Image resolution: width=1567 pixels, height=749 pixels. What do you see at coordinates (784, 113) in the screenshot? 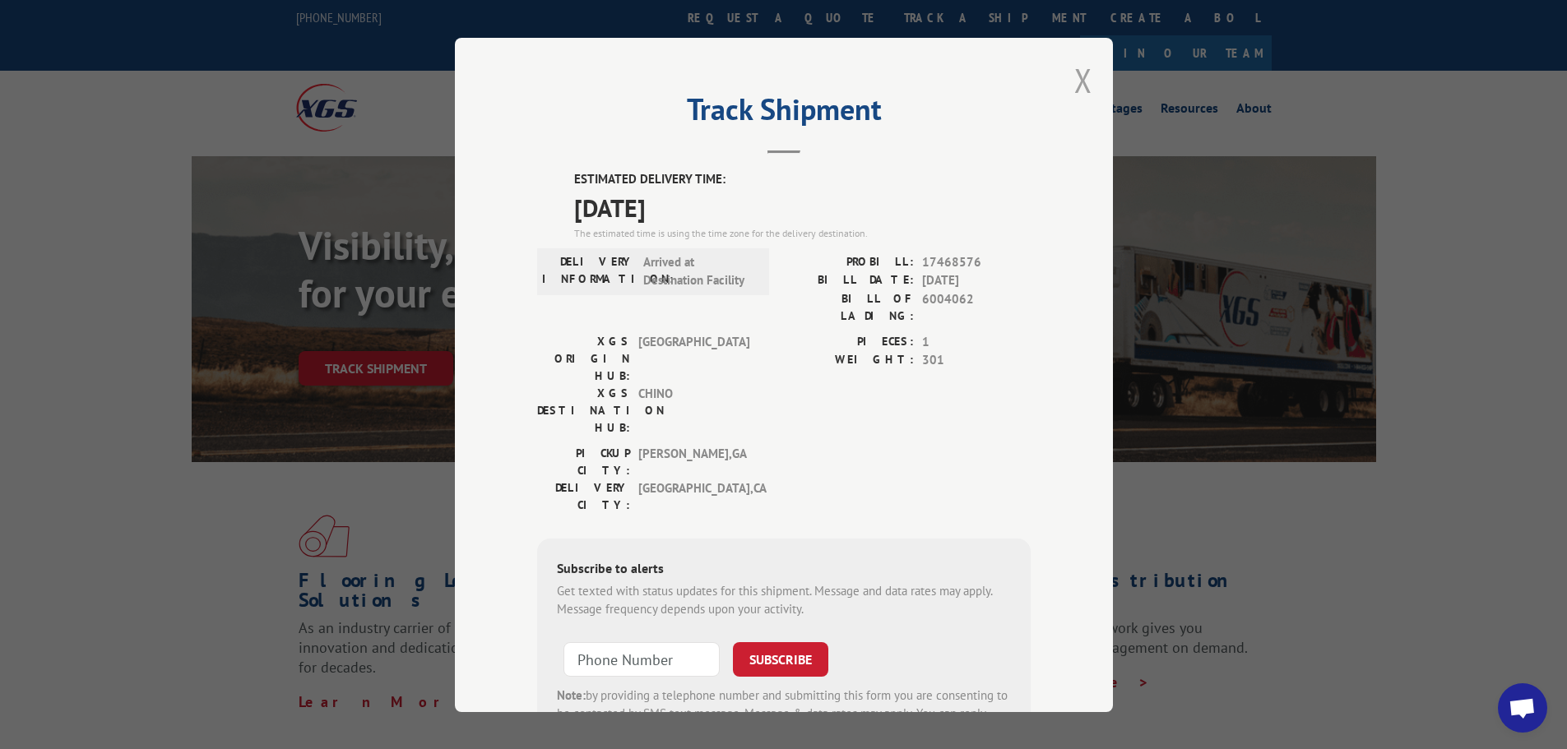
I see `h2: Track Shipment` at bounding box center [784, 113].